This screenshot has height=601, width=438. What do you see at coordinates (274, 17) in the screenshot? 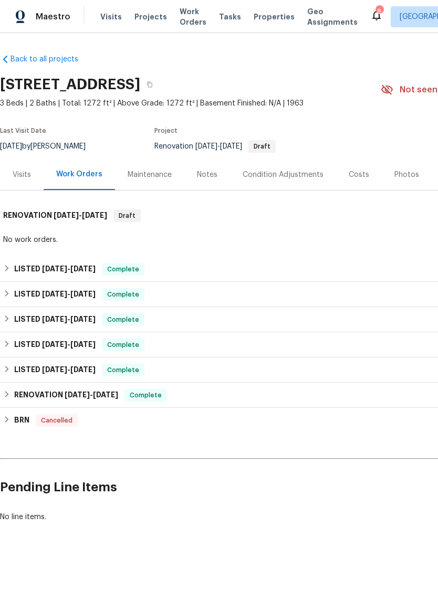
I see `span: Properties` at bounding box center [274, 17].